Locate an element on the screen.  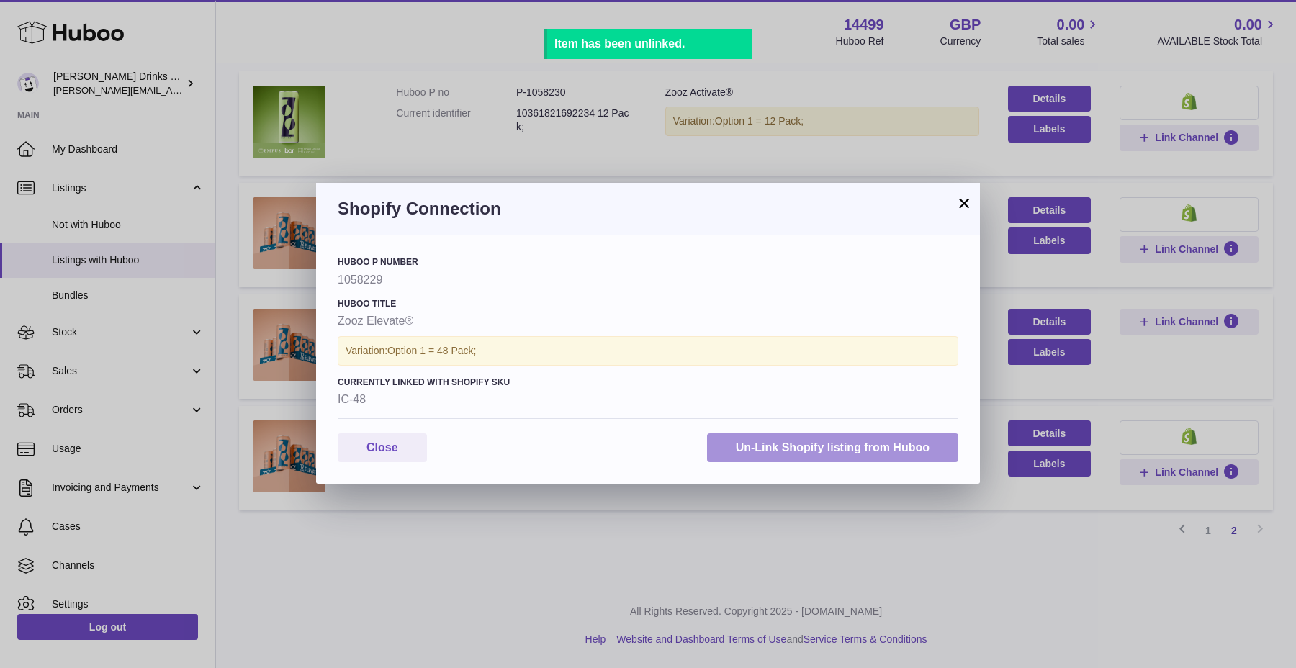
strong: 1058229 is located at coordinates (648, 280).